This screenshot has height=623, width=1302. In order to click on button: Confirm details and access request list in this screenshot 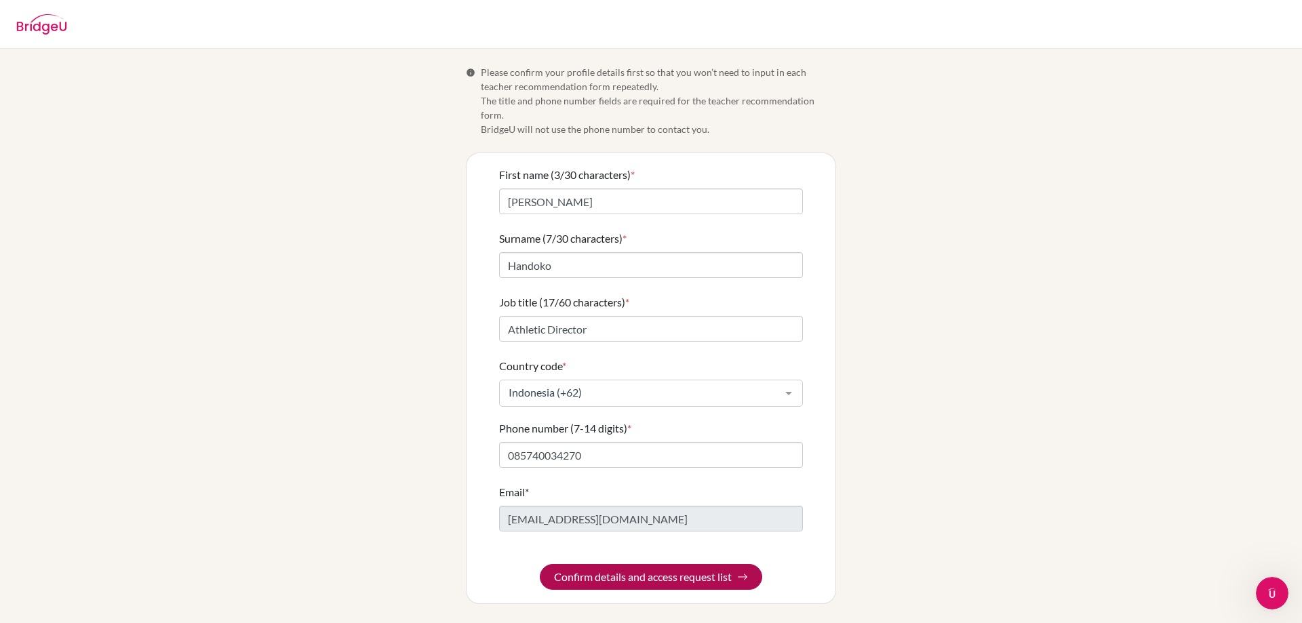, I will do `click(651, 577)`.